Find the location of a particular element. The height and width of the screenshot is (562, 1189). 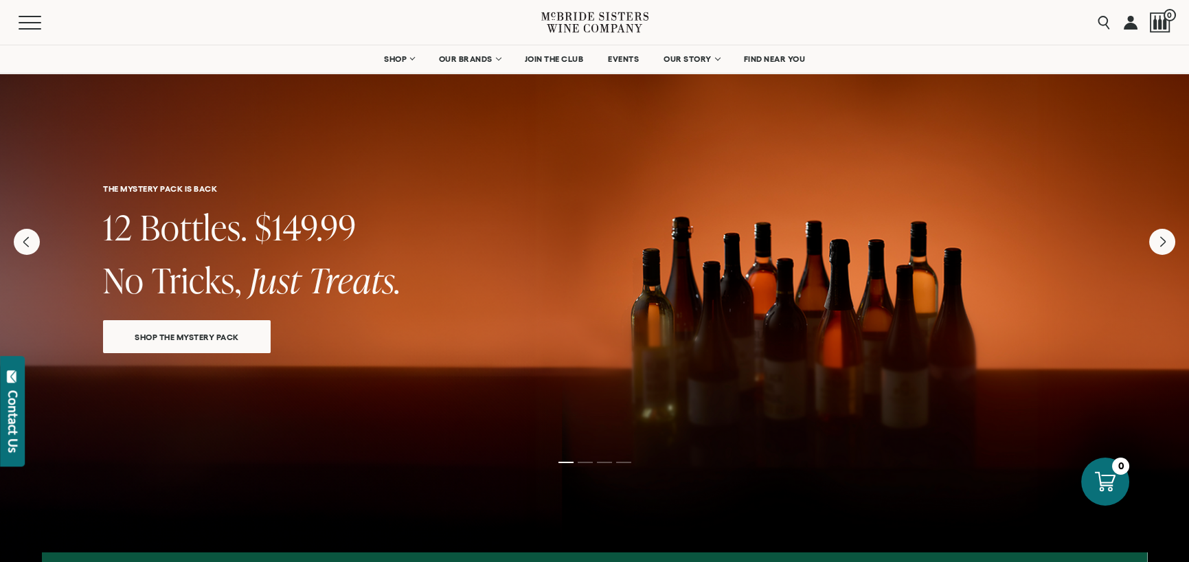

span: No is located at coordinates (124, 279).